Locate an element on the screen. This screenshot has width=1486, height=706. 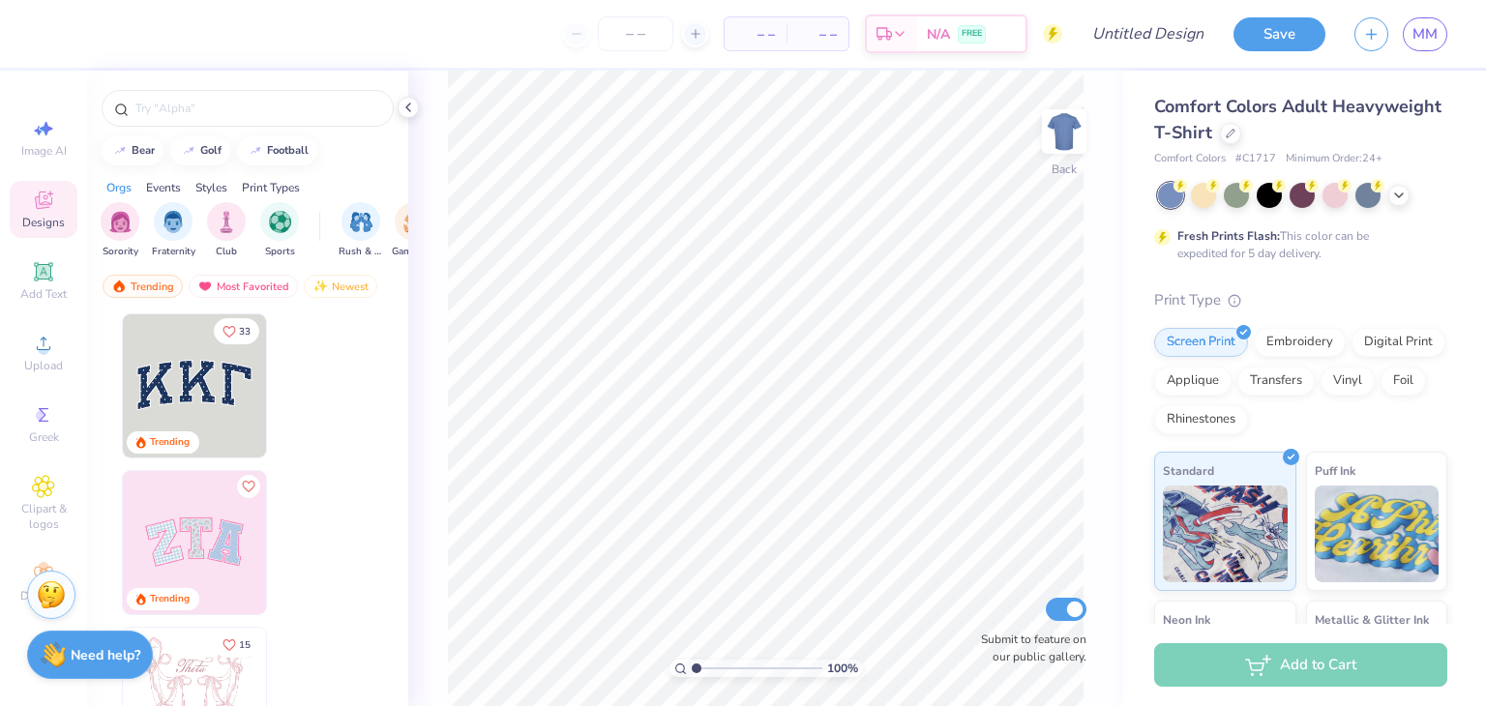
div: Most Favorited is located at coordinates (243, 286).